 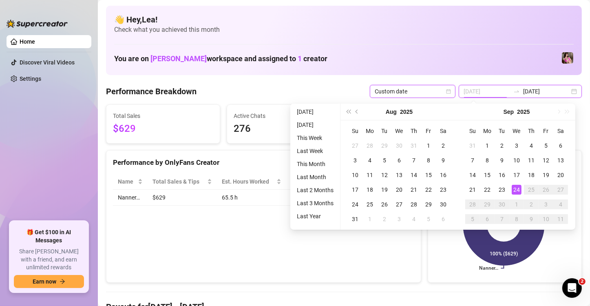 I want to click on td: 2025-08-02, so click(x=443, y=146).